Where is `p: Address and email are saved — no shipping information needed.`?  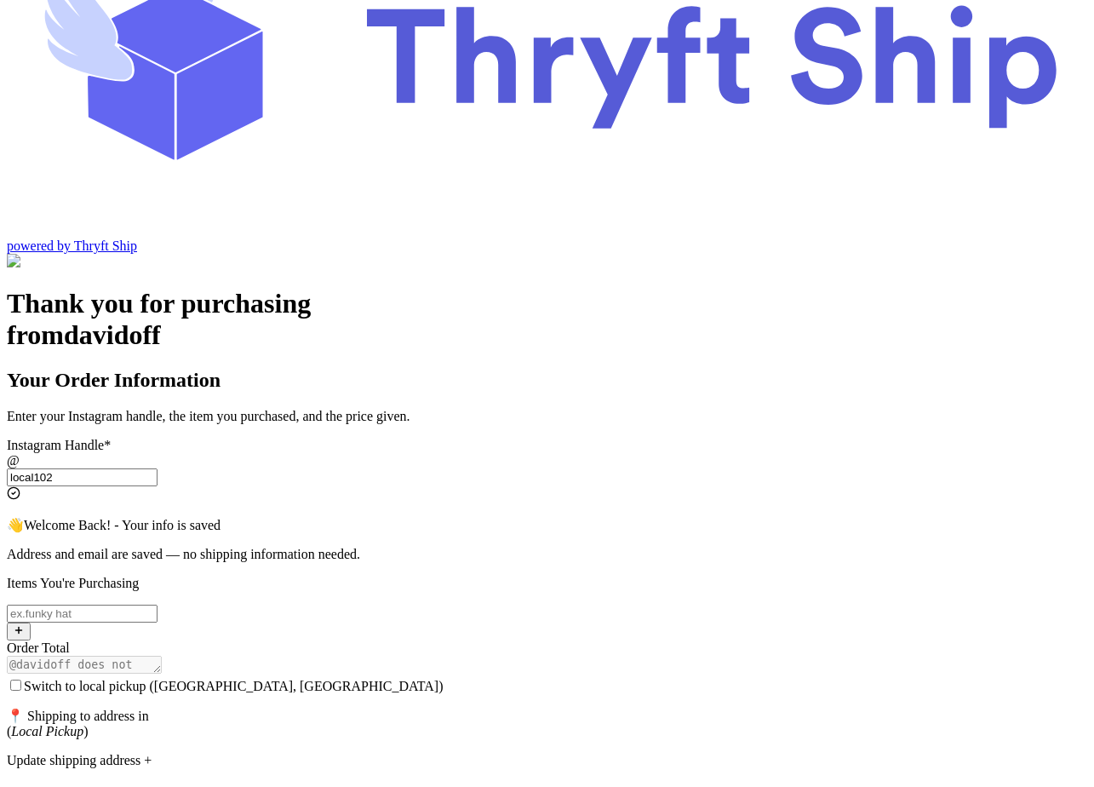 p: Address and email are saved — no shipping information needed. is located at coordinates (547, 554).